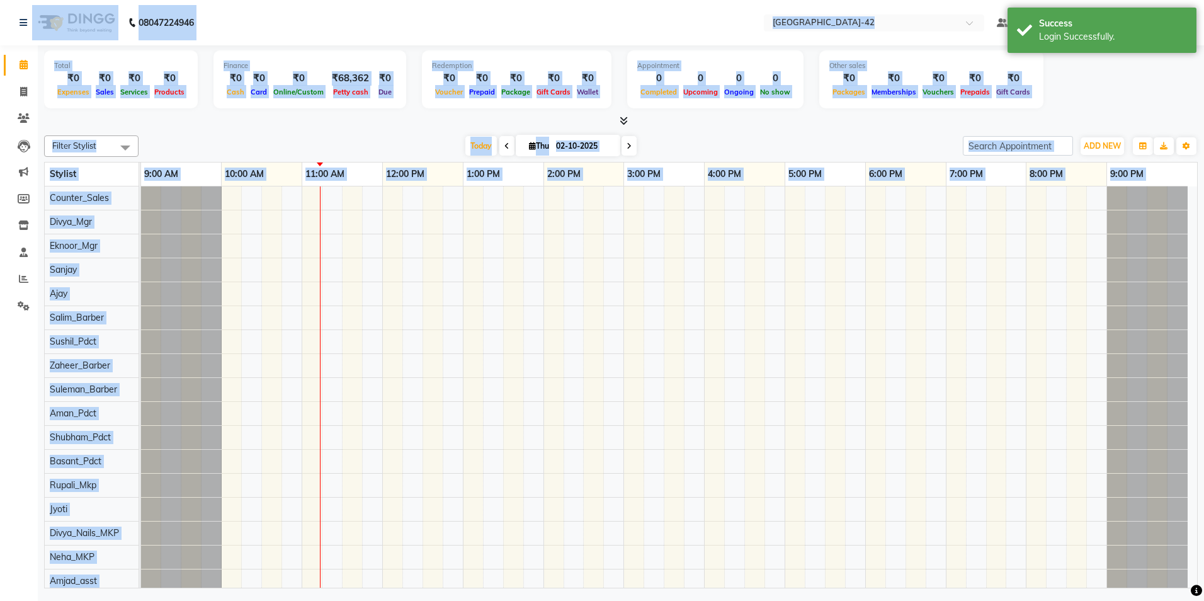 Image resolution: width=1204 pixels, height=601 pixels. Describe the element at coordinates (849, 92) in the screenshot. I see `span: Packages` at that location.